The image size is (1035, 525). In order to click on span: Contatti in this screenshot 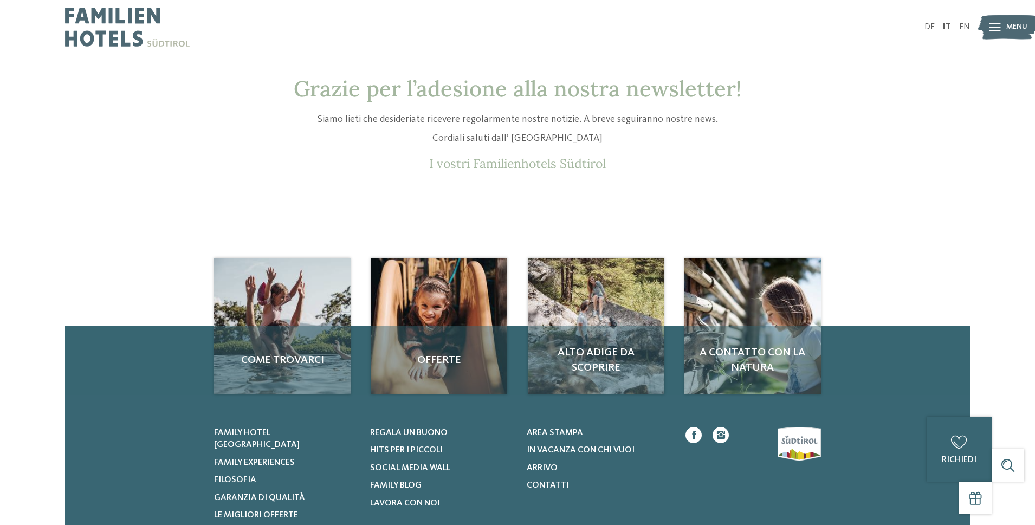, I will do `click(548, 486)`.